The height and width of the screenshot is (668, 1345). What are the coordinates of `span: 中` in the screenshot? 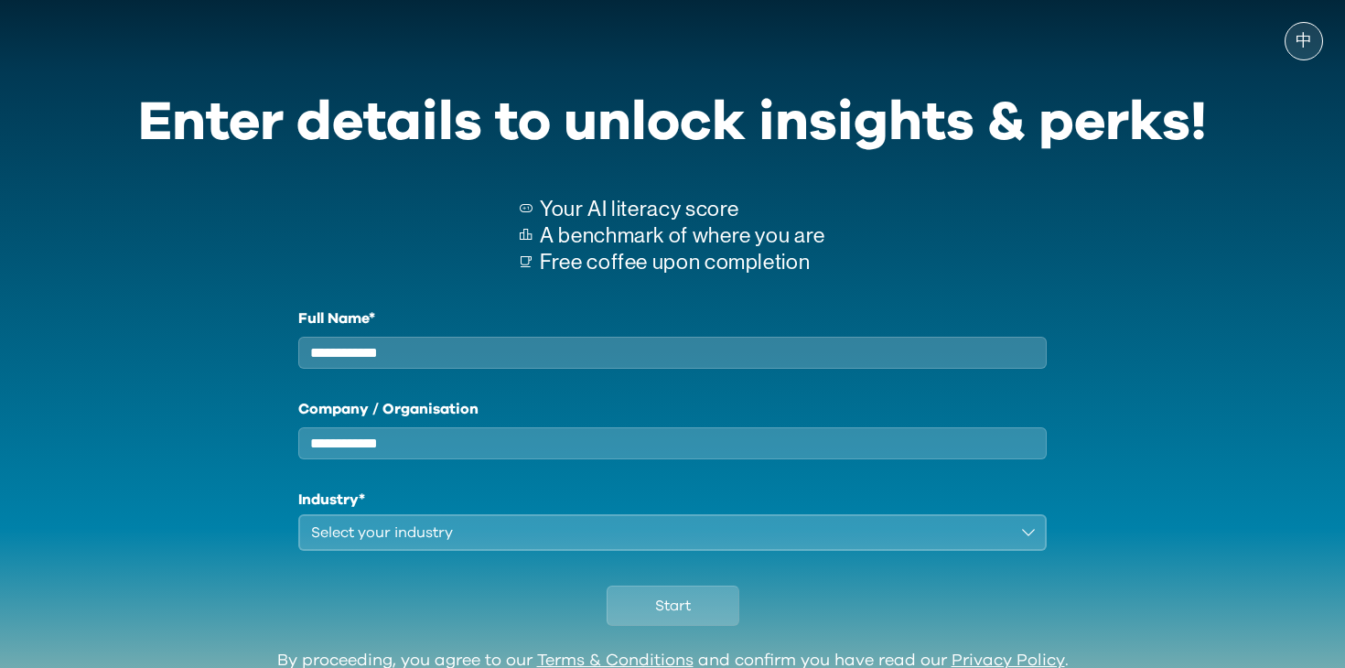 It's located at (1304, 41).